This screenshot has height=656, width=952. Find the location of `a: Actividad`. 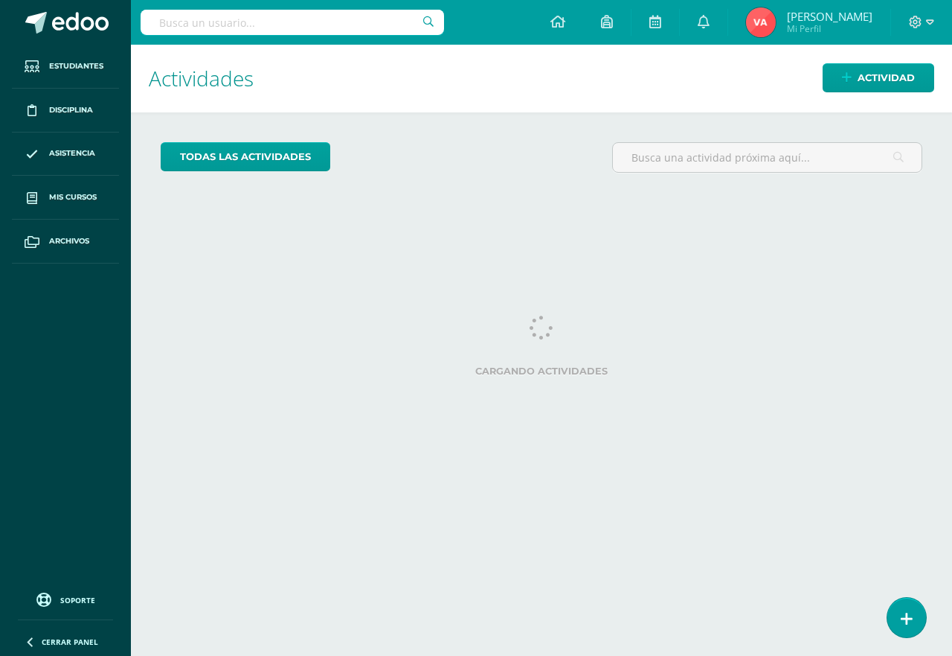

a: Actividad is located at coordinates (879, 77).